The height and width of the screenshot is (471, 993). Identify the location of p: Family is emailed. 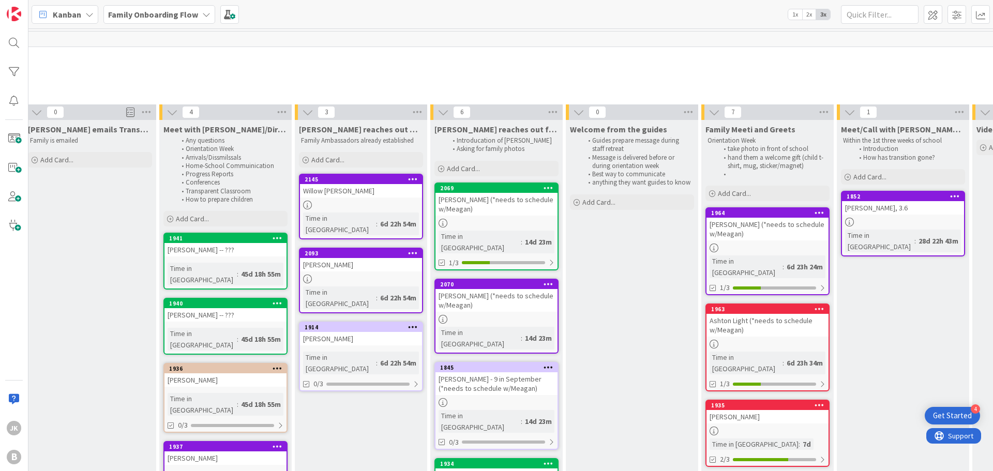
(90, 141).